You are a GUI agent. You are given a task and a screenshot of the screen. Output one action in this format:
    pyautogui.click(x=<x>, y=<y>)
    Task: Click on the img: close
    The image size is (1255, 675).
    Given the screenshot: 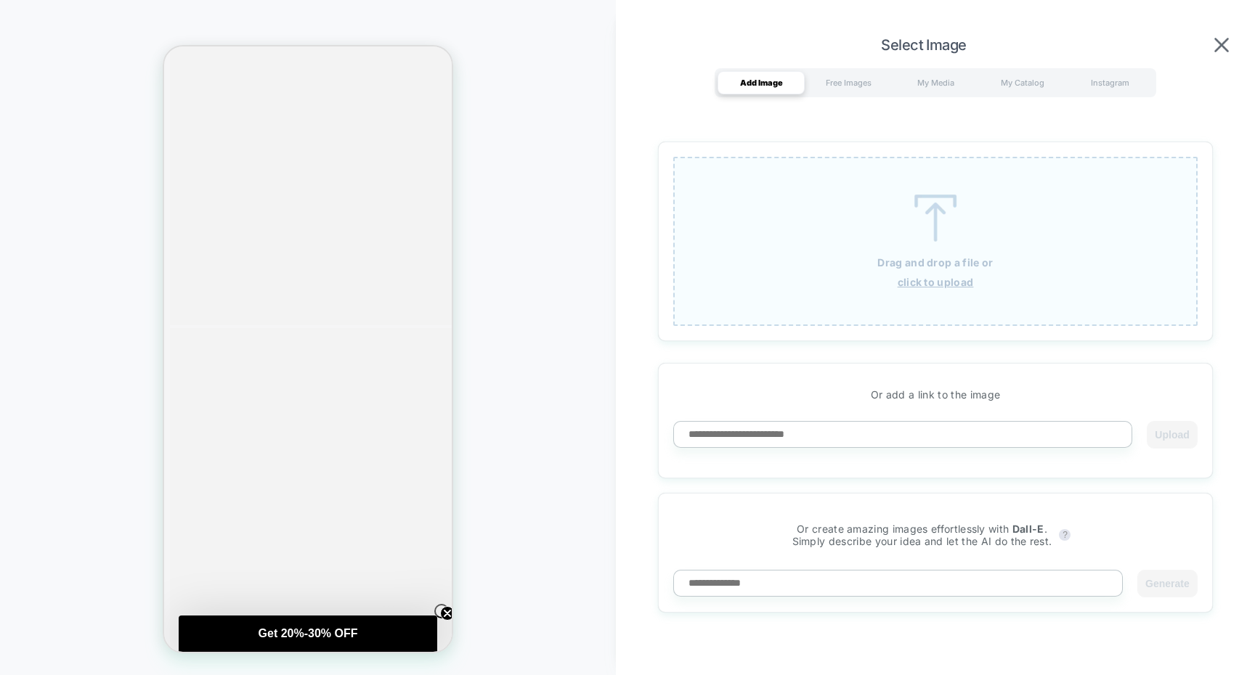 What is the action you would take?
    pyautogui.click(x=1221, y=45)
    